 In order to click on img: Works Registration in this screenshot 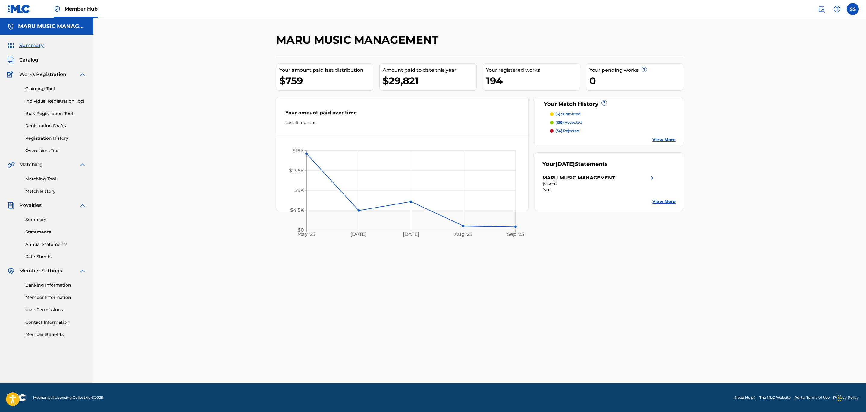, I will do `click(11, 74)`.